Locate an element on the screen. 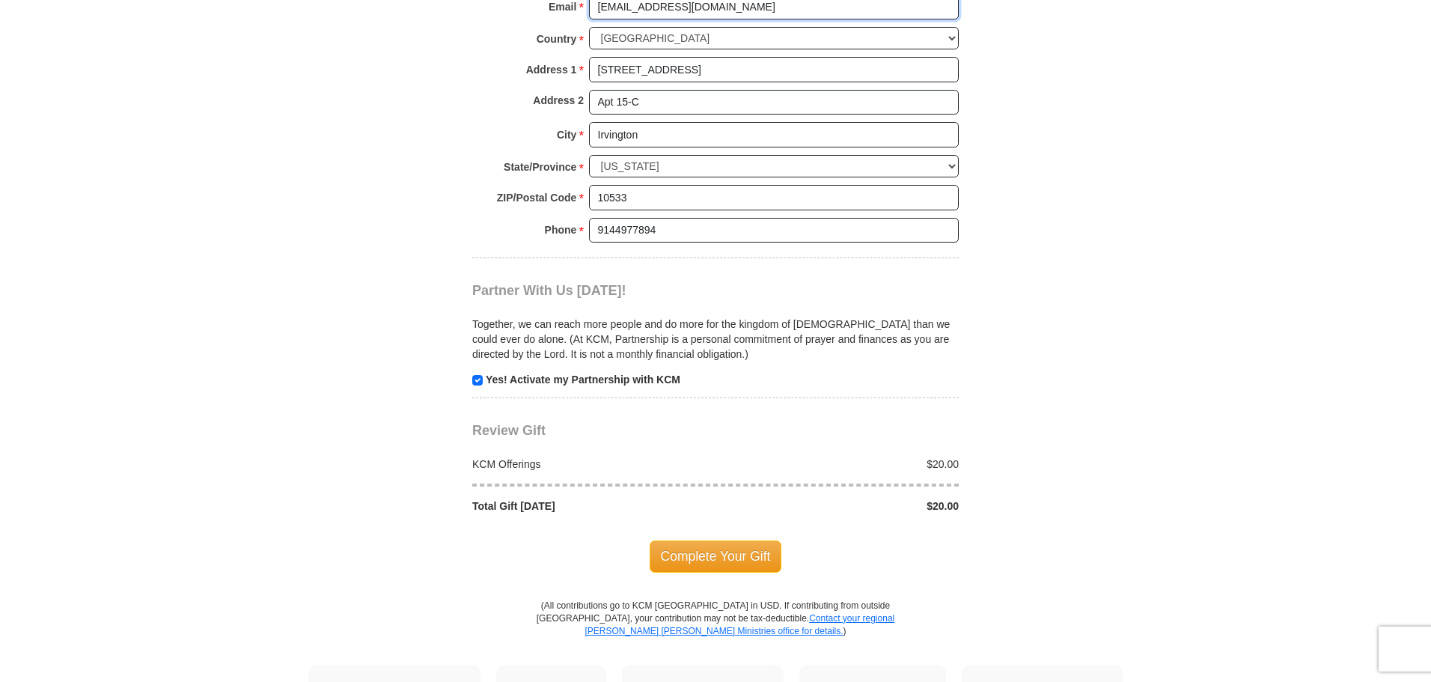 The height and width of the screenshot is (682, 1431). strong: Yes! Activate my Partnership with KCM is located at coordinates (583, 379).